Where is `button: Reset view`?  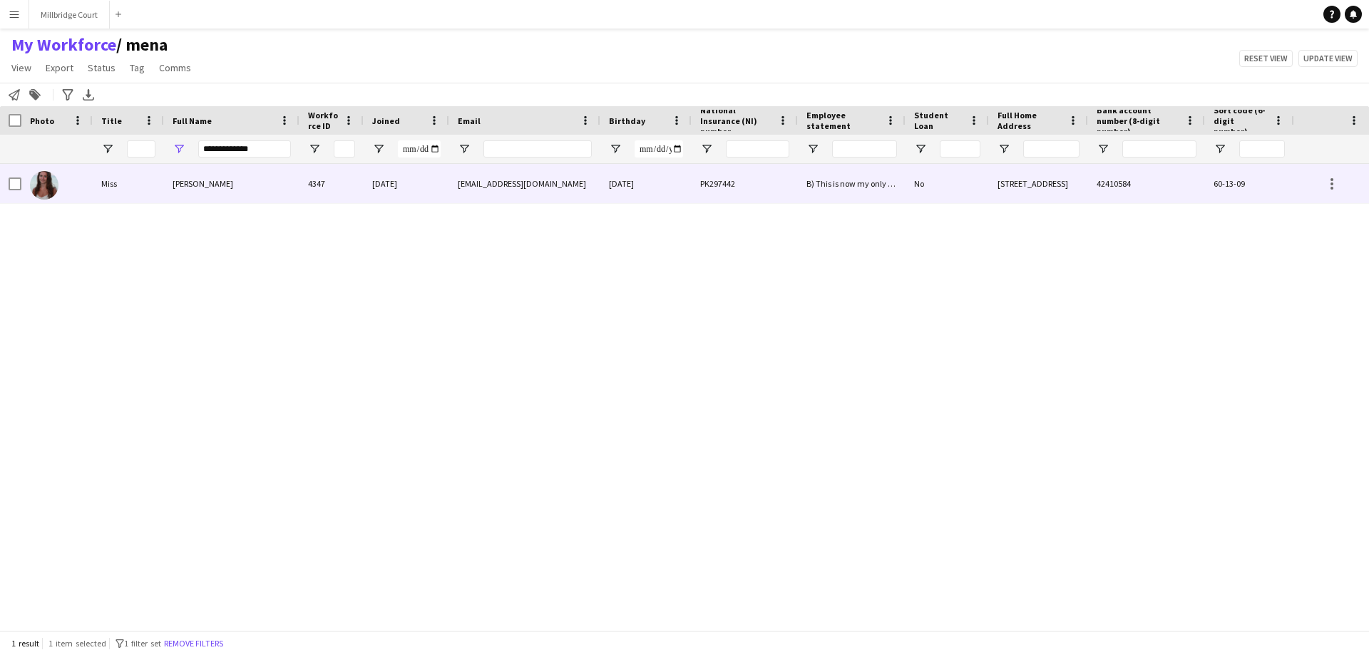 button: Reset view is located at coordinates (1266, 58).